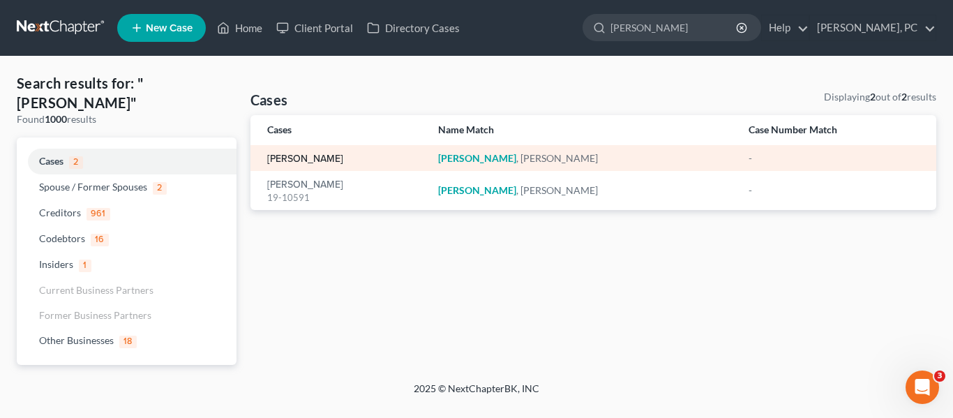 The height and width of the screenshot is (418, 953). I want to click on span: 1, so click(85, 266).